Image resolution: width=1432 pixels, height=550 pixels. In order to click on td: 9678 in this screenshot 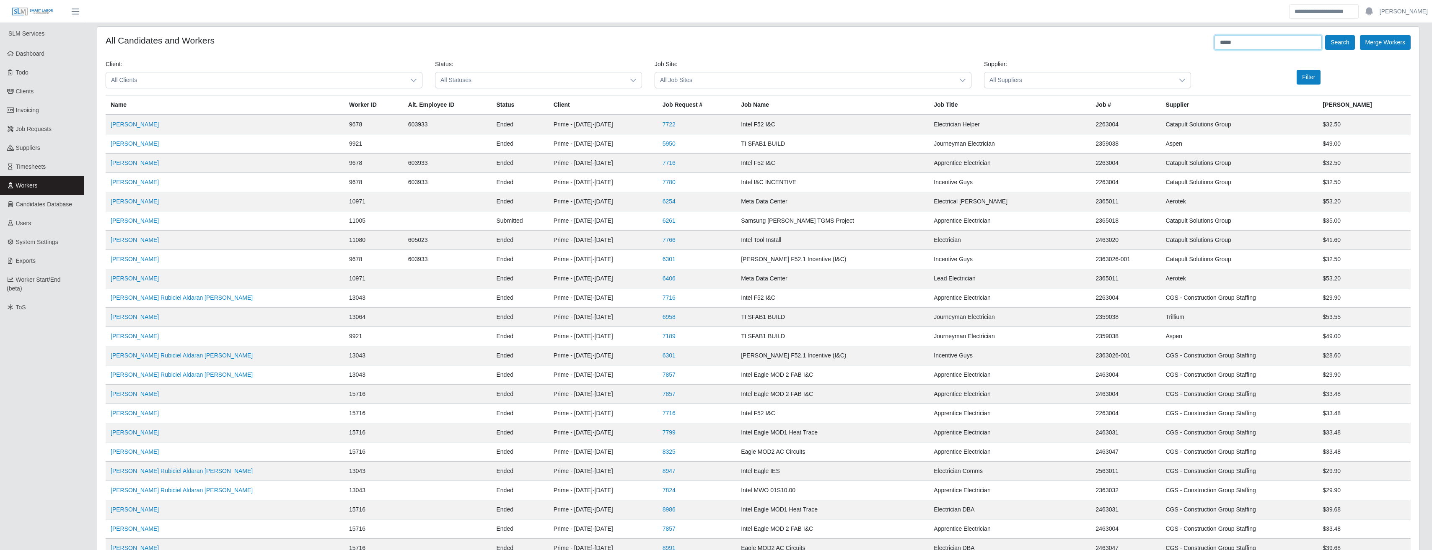, I will do `click(373, 124)`.